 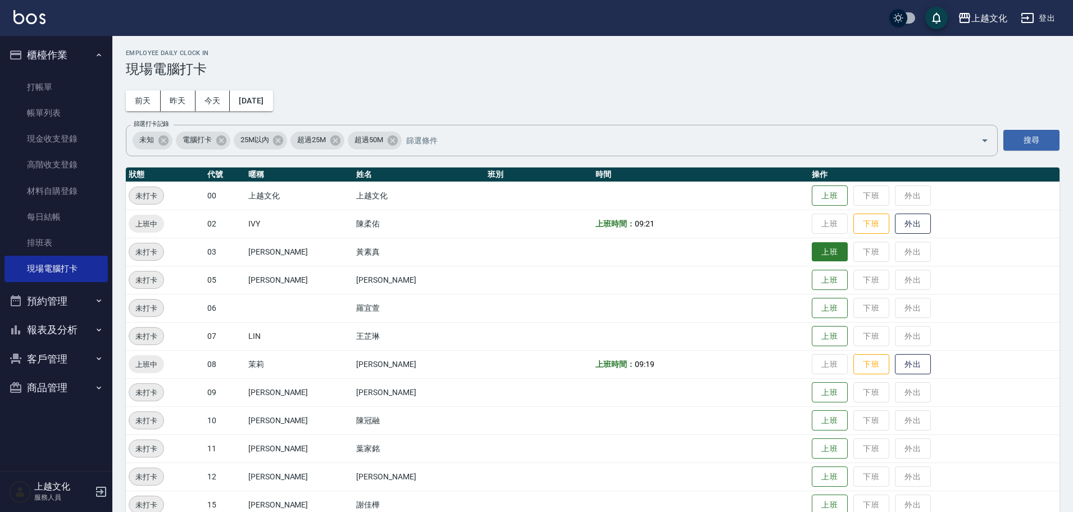 I want to click on span: 電腦打卡, so click(x=197, y=140).